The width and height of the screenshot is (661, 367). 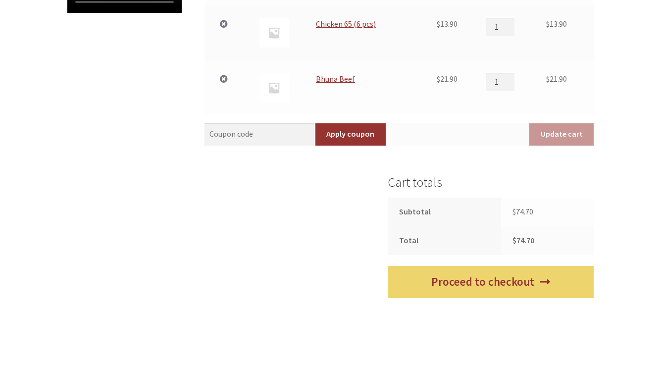 What do you see at coordinates (224, 24) in the screenshot?
I see `a: Remove Chicken 65 (6 pcs) from cart` at bounding box center [224, 24].